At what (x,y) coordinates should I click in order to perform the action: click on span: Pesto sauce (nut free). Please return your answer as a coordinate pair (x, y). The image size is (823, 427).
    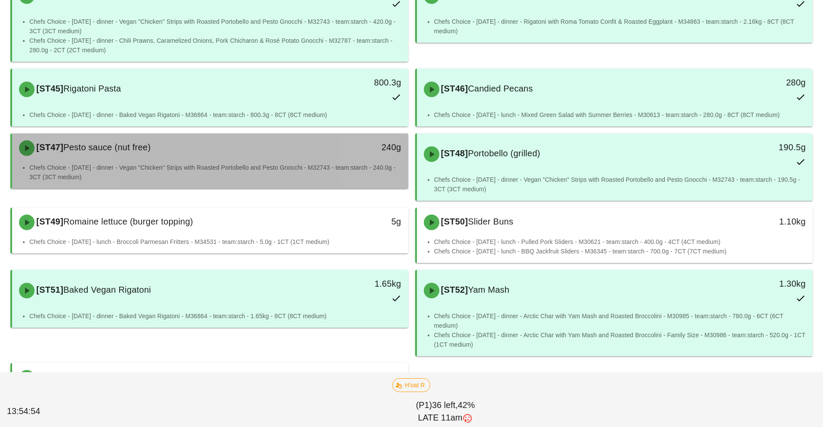
    Looking at the image, I should click on (107, 147).